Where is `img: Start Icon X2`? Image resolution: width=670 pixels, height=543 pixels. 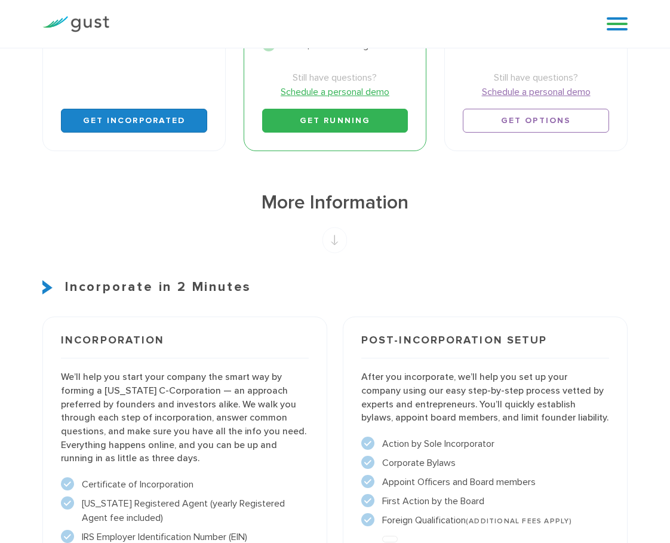
img: Start Icon X2 is located at coordinates (50, 287).